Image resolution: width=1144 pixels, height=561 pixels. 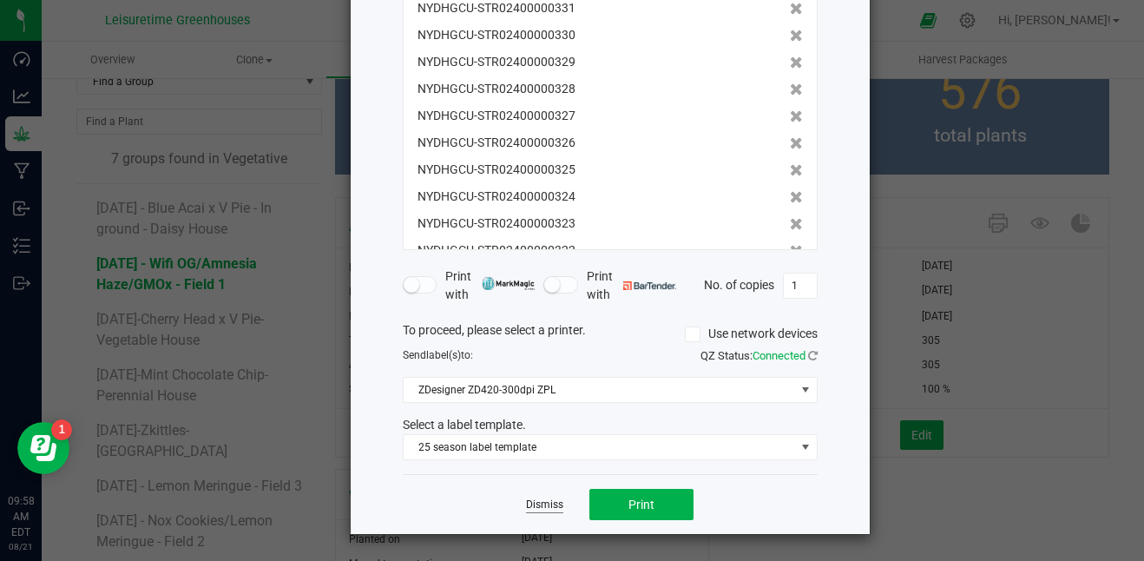 I want to click on span: NYDHGCU-STR02400000327, so click(x=496, y=115).